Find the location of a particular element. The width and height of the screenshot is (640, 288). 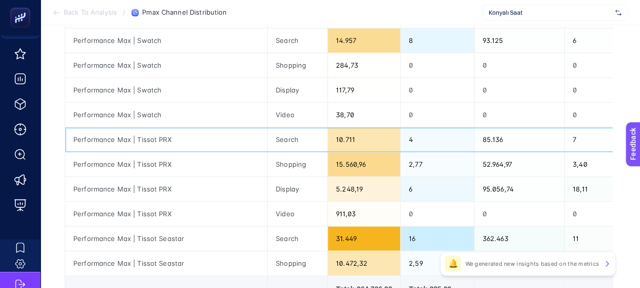

div: 7 is located at coordinates (597, 140).